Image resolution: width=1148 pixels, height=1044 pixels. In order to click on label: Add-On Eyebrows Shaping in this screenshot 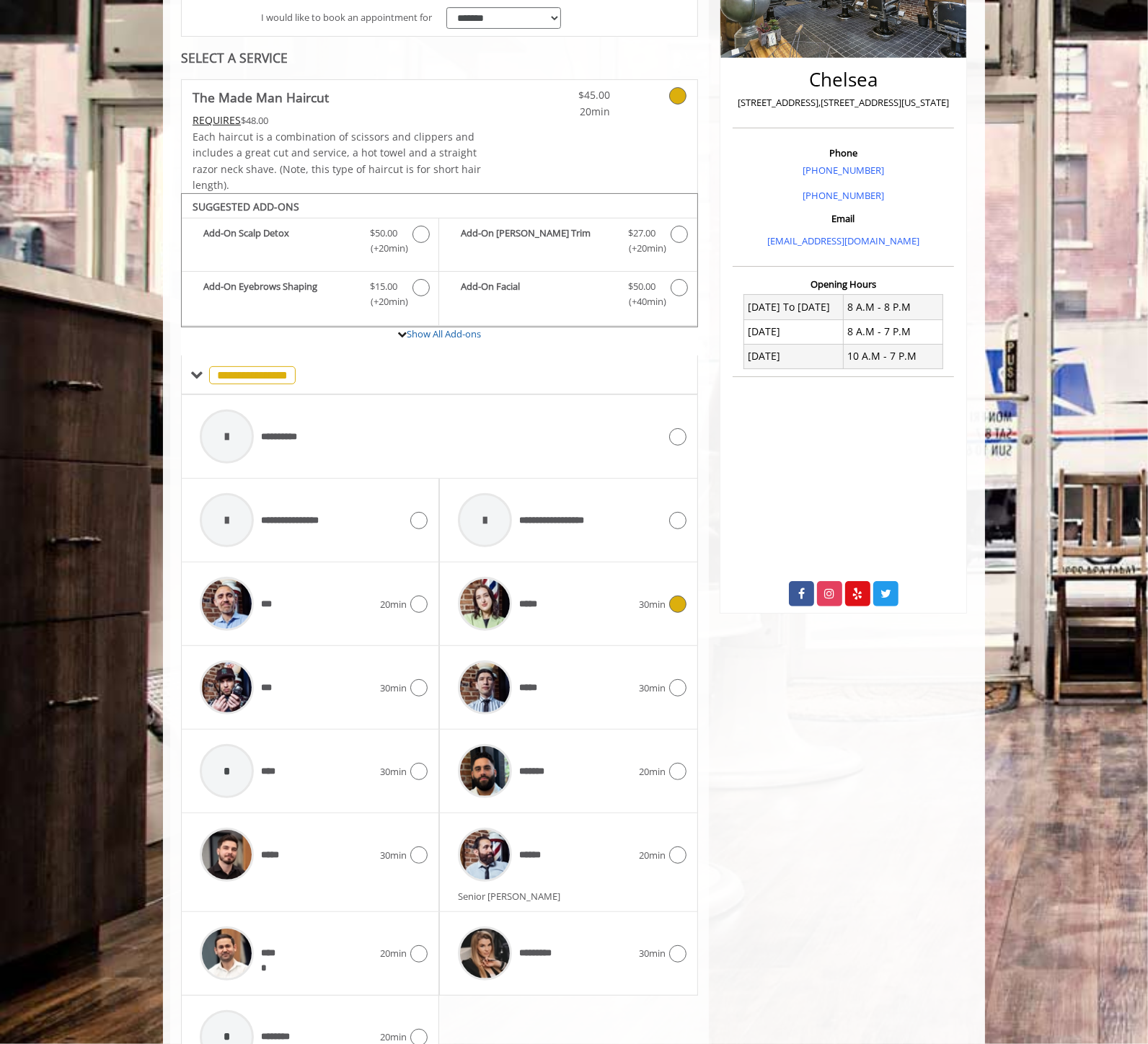, I will do `click(310, 296)`.